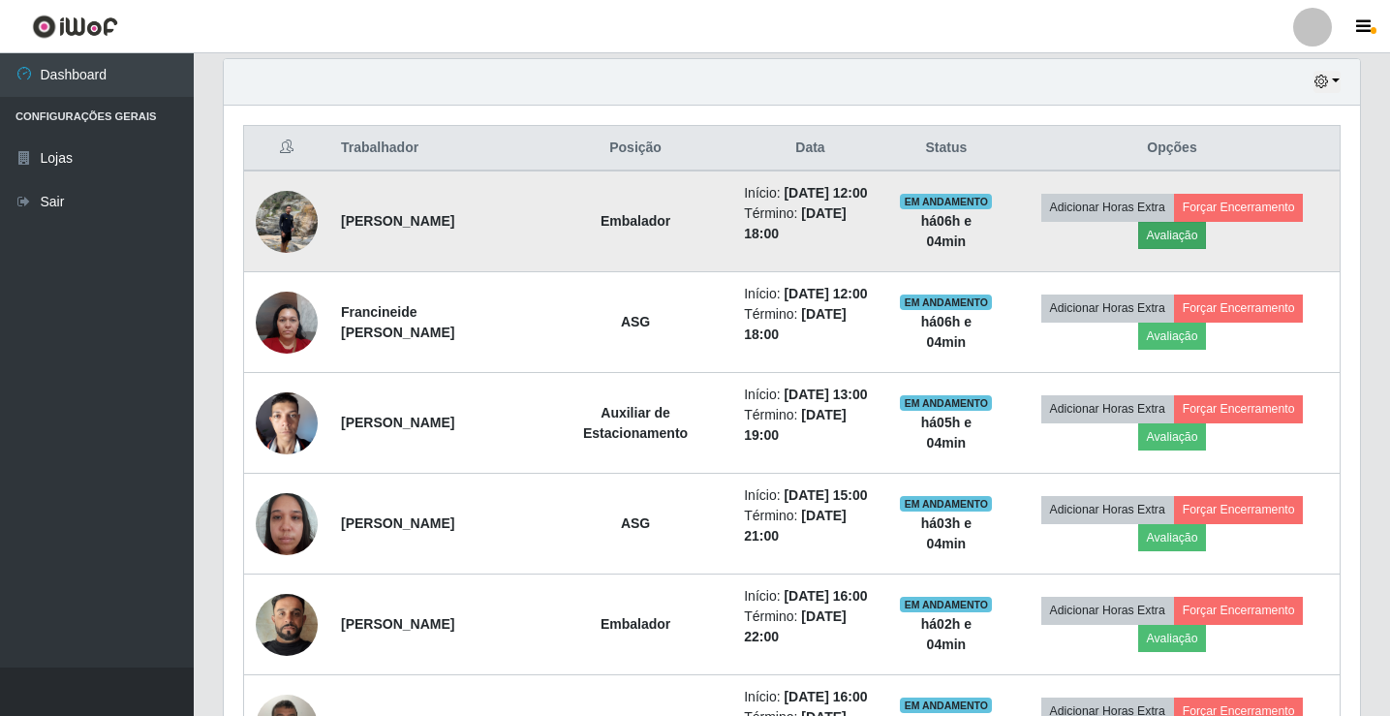 This screenshot has height=716, width=1390. What do you see at coordinates (287, 523) in the screenshot?
I see `img: 1740415667017.jpeg` at bounding box center [287, 523].